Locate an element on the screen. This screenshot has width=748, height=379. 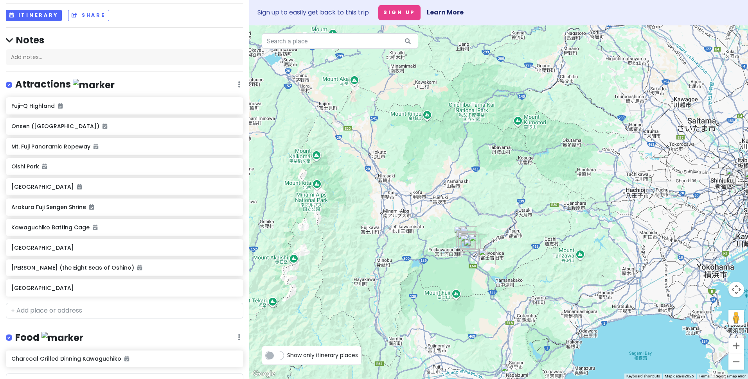
button: Map camera controls is located at coordinates (736, 290).